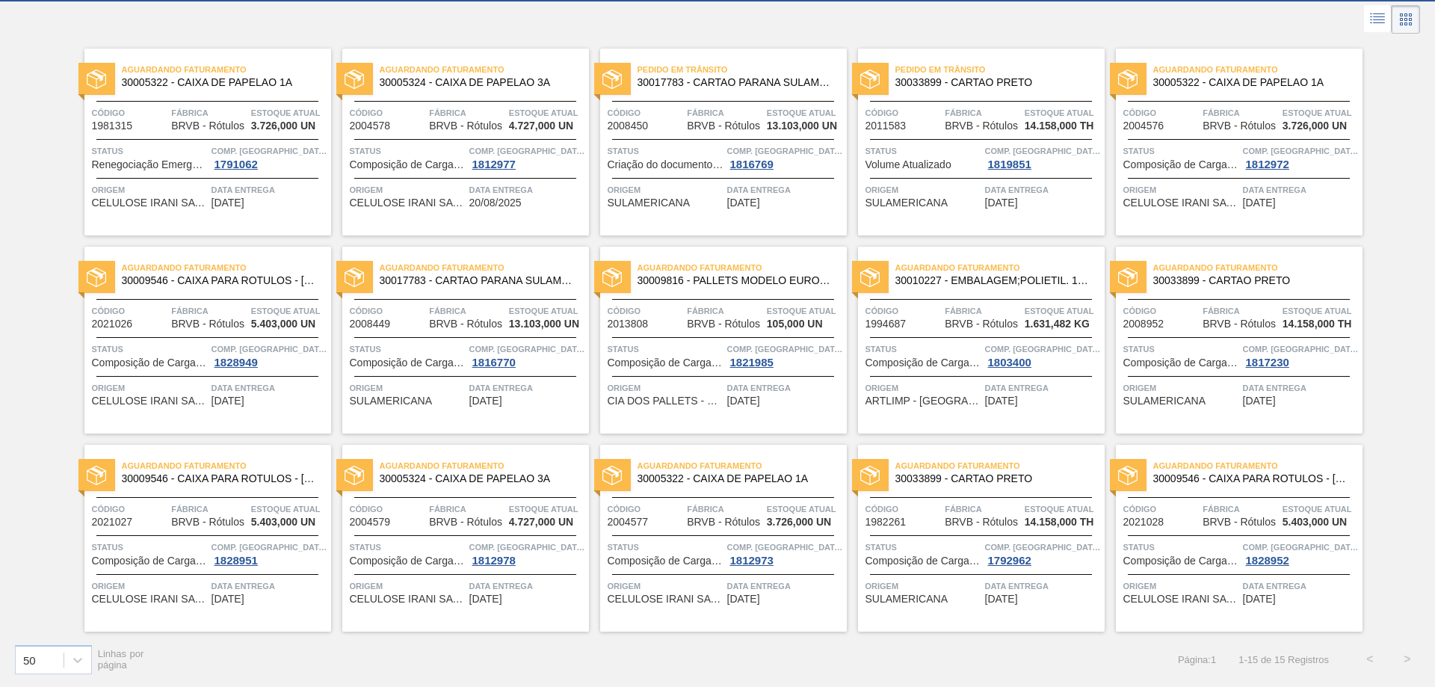  What do you see at coordinates (236, 363) in the screenshot?
I see `div: 1828949` at bounding box center [236, 363].